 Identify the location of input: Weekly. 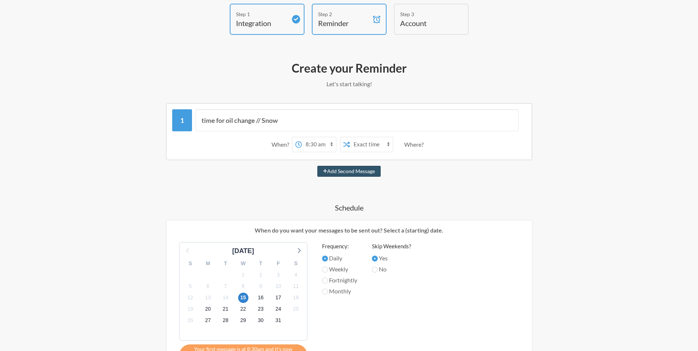
(325, 269).